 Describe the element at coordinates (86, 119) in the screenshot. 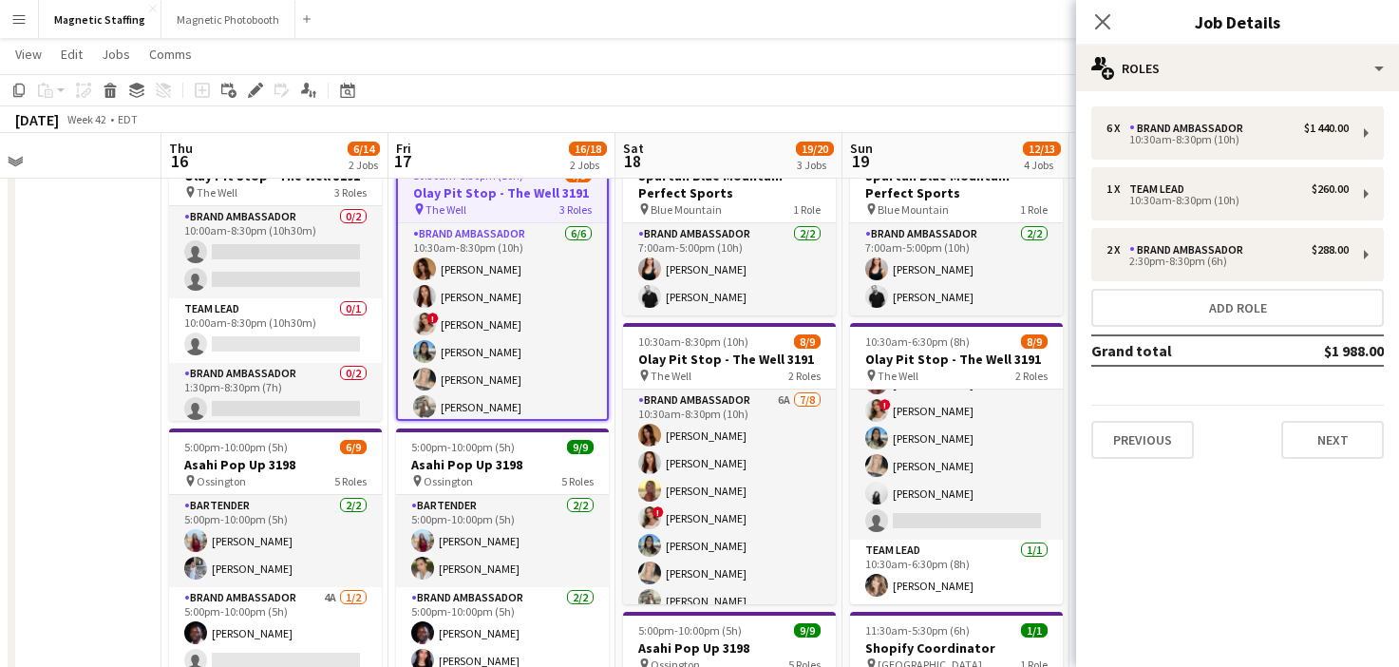

I see `span: Week 42` at that location.